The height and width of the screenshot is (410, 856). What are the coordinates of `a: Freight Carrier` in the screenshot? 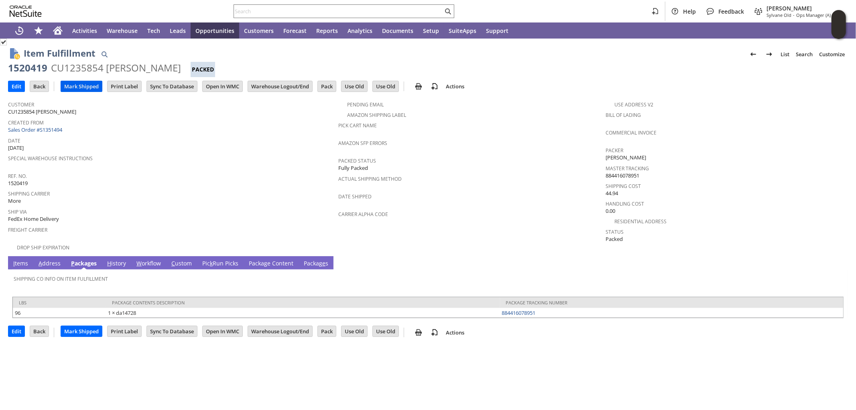 It's located at (28, 230).